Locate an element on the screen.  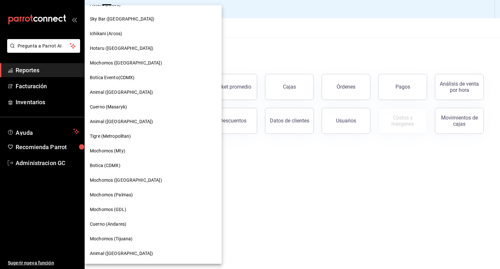
div: Mochomos (Palmas) is located at coordinates (153, 195).